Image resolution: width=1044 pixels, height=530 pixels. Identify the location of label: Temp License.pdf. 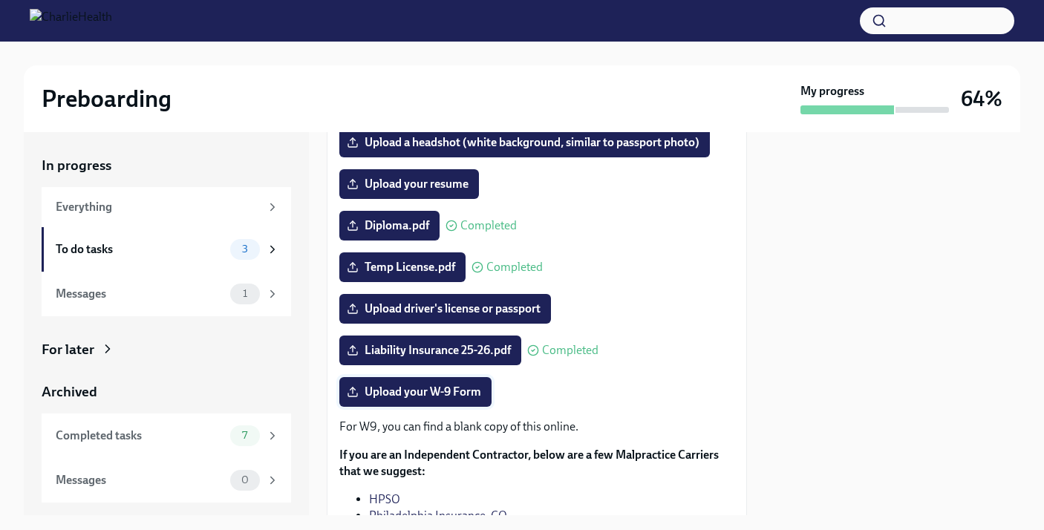
(402, 267).